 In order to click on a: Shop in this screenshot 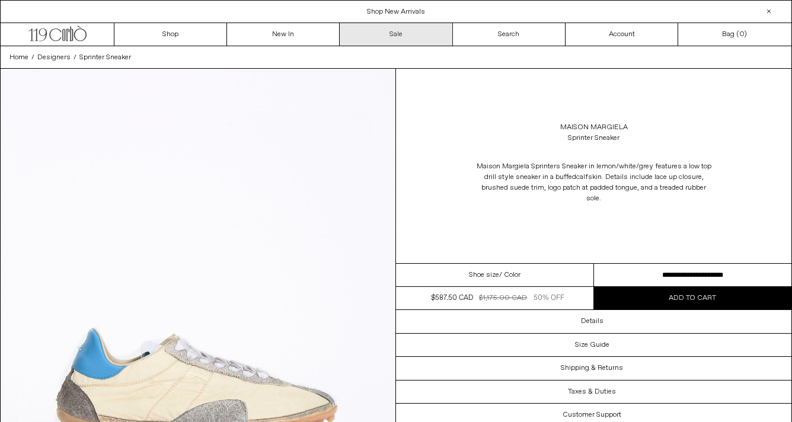, I will do `click(171, 34)`.